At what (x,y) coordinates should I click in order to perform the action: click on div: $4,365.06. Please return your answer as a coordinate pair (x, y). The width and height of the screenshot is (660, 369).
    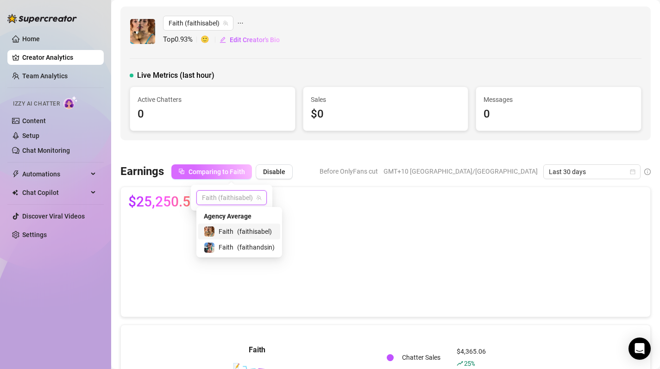
    Looking at the image, I should click on (471, 357).